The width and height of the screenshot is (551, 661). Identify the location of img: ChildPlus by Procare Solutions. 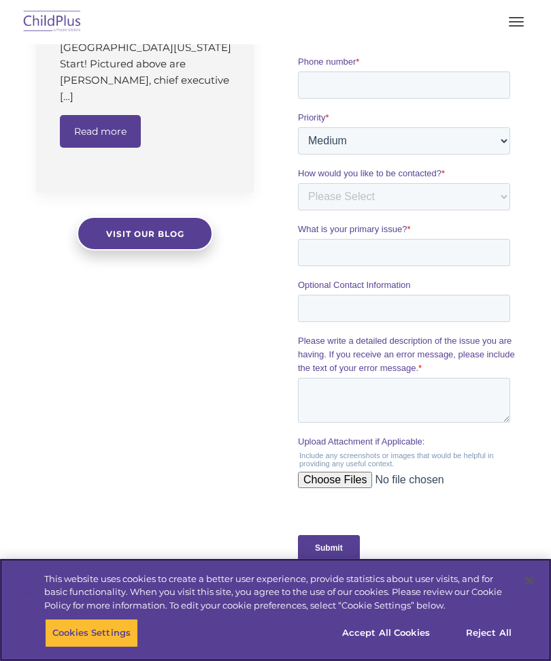
(52, 22).